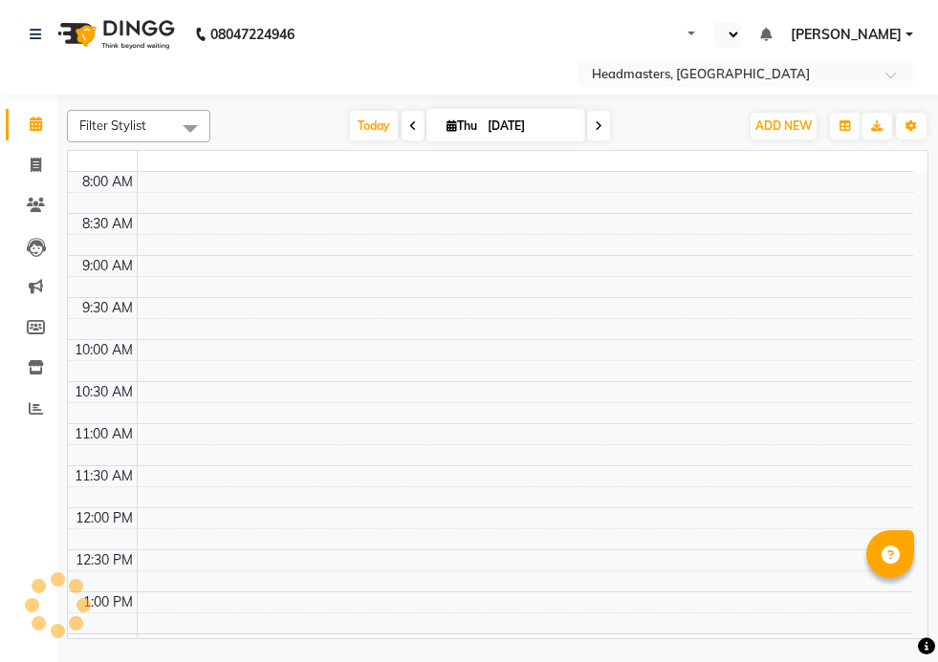 This screenshot has height=662, width=938. I want to click on div: 12:00 PM, so click(104, 518).